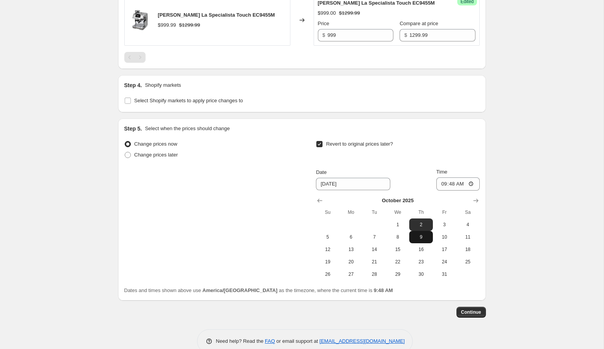 The width and height of the screenshot is (604, 349). Describe the element at coordinates (442, 172) in the screenshot. I see `span: Time` at that location.